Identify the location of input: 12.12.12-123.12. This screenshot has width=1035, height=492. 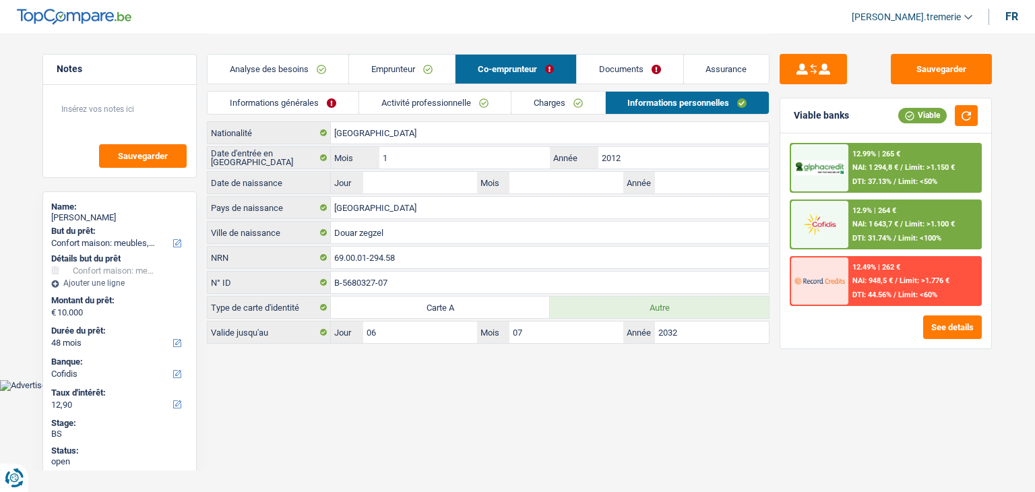
(550, 257).